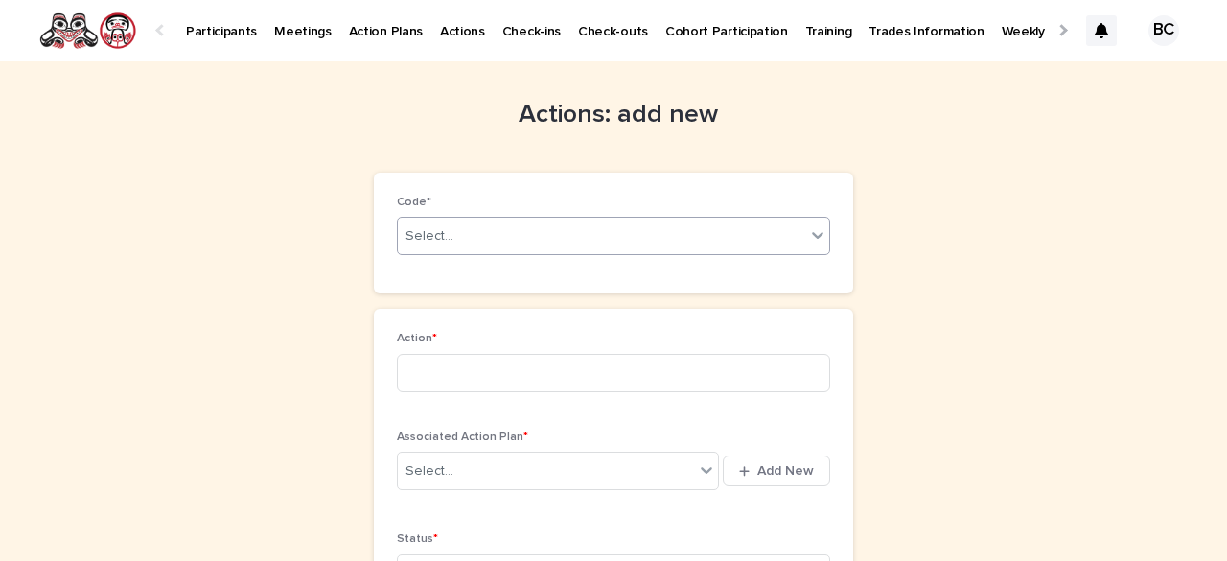 This screenshot has width=1227, height=561. What do you see at coordinates (785, 471) in the screenshot?
I see `span: Add New` at bounding box center [785, 471].